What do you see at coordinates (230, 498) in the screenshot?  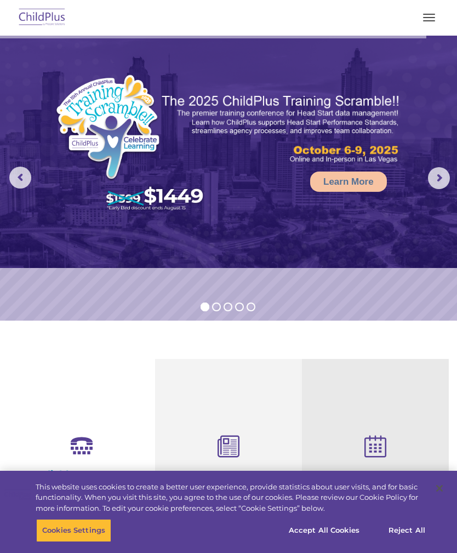 I see `div: This website uses cookies to create a better user experience, provide statistics about user visit...` at bounding box center [230, 498].